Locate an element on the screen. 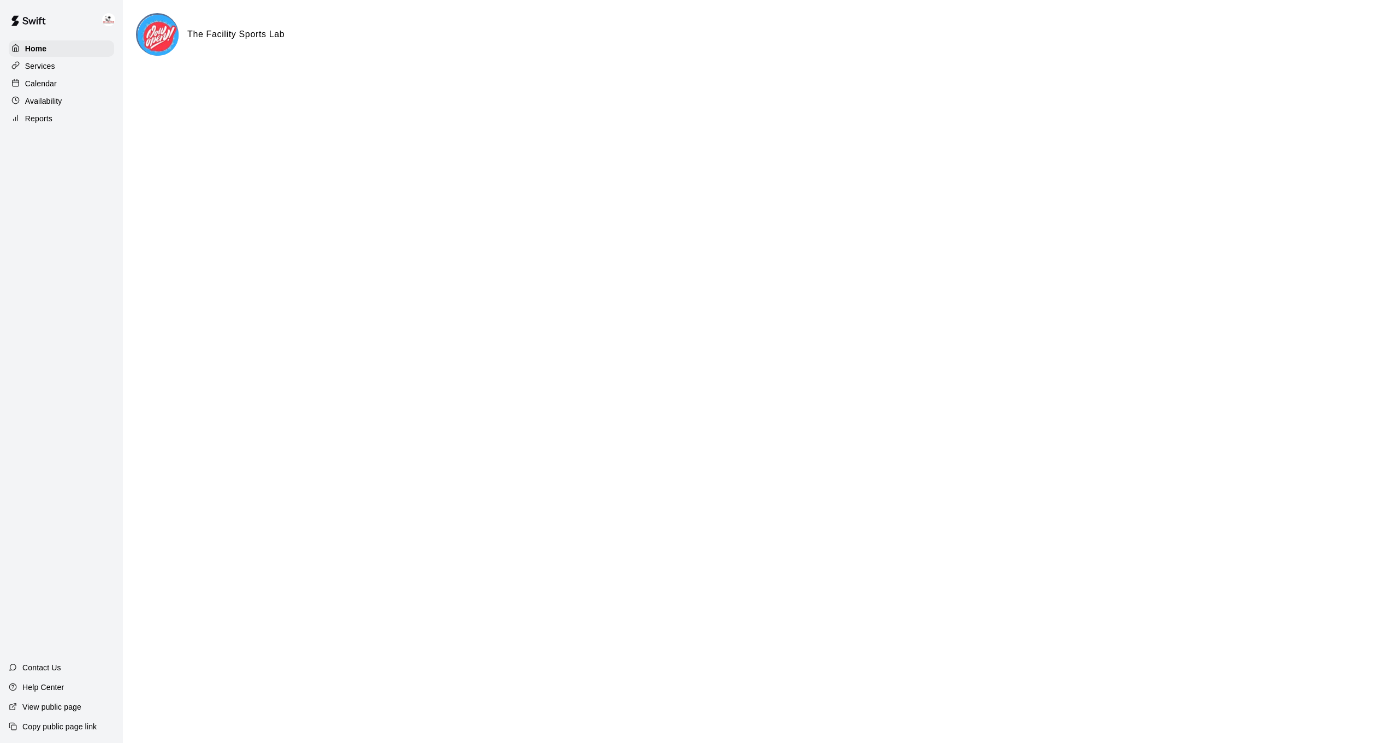 The image size is (1398, 743). p: Services is located at coordinates (40, 66).